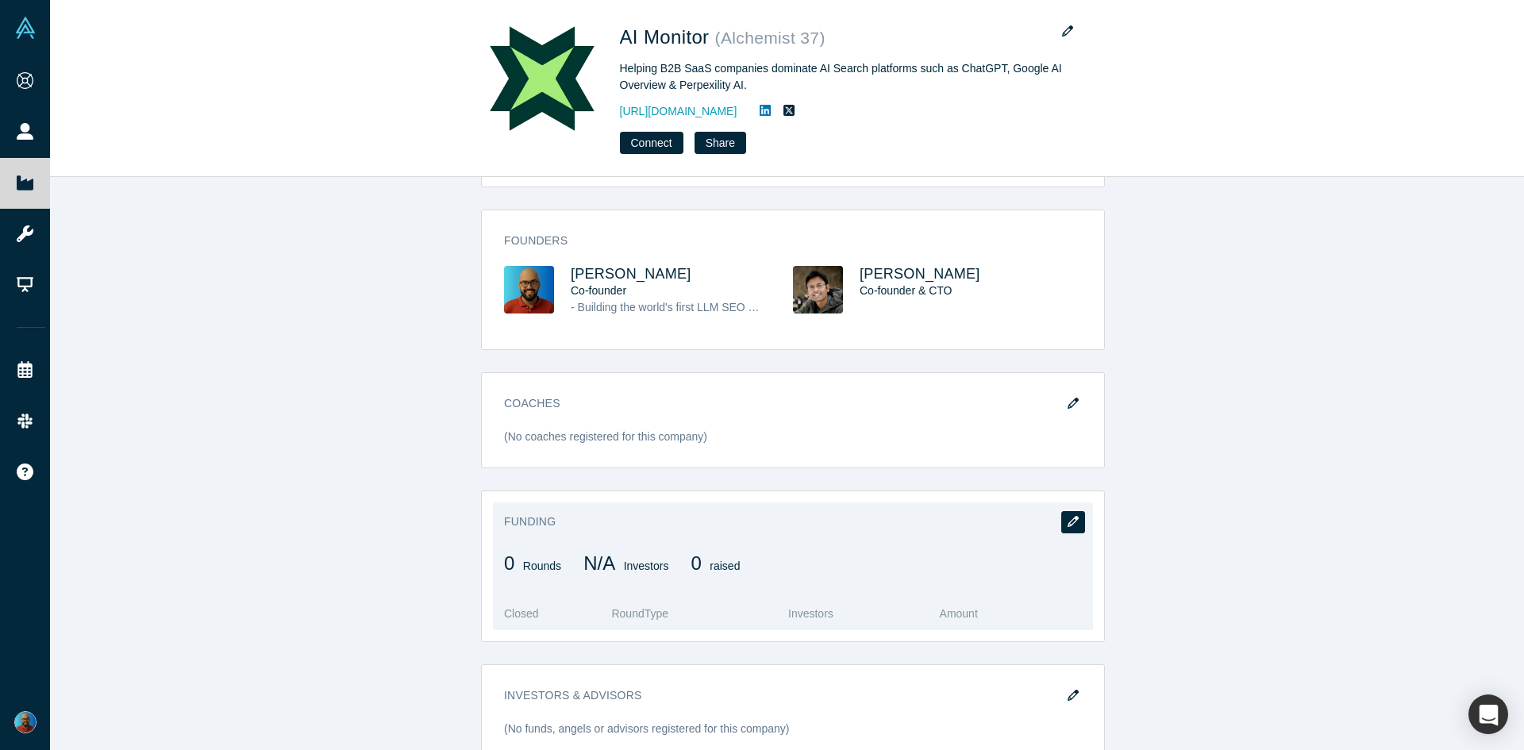  I want to click on div: Investors, so click(626, 569).